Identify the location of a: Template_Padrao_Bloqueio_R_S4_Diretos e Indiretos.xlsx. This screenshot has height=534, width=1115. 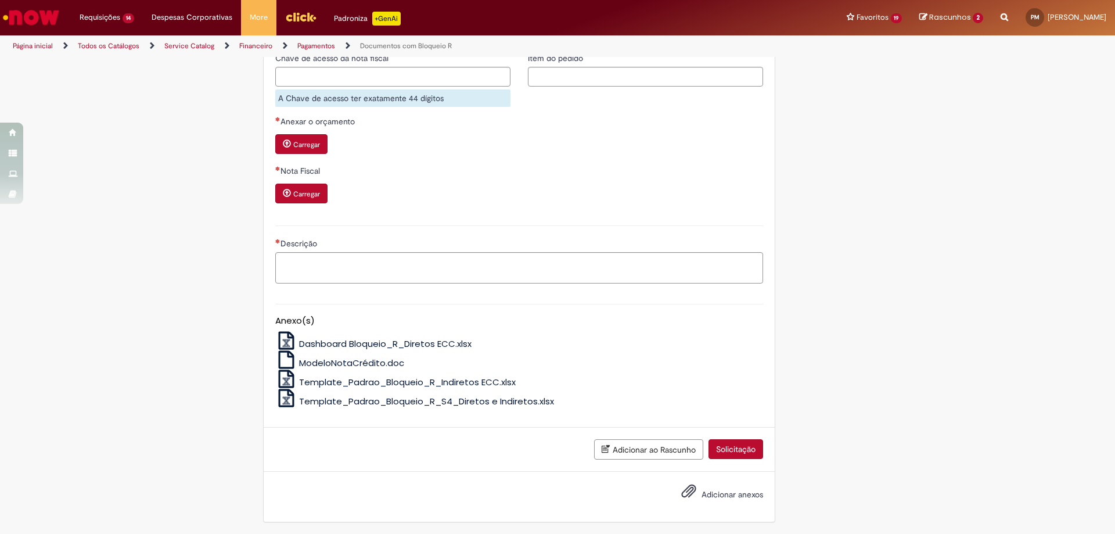
(415, 401).